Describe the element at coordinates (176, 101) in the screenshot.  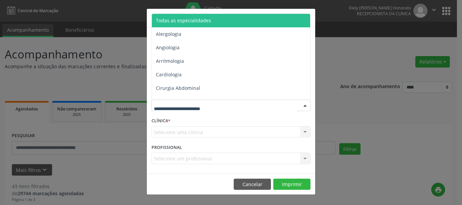
I see `span: Cirurgia Bariatrica` at that location.